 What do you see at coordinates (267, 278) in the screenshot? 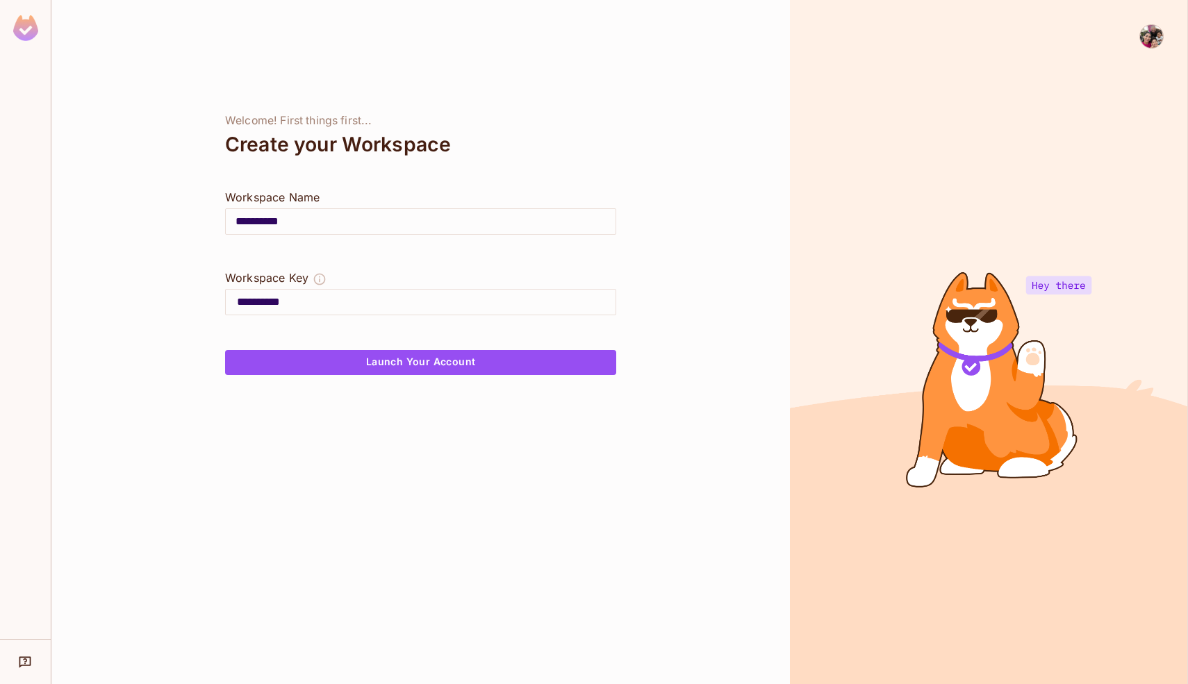
I see `div: Workspace Key` at bounding box center [267, 278].